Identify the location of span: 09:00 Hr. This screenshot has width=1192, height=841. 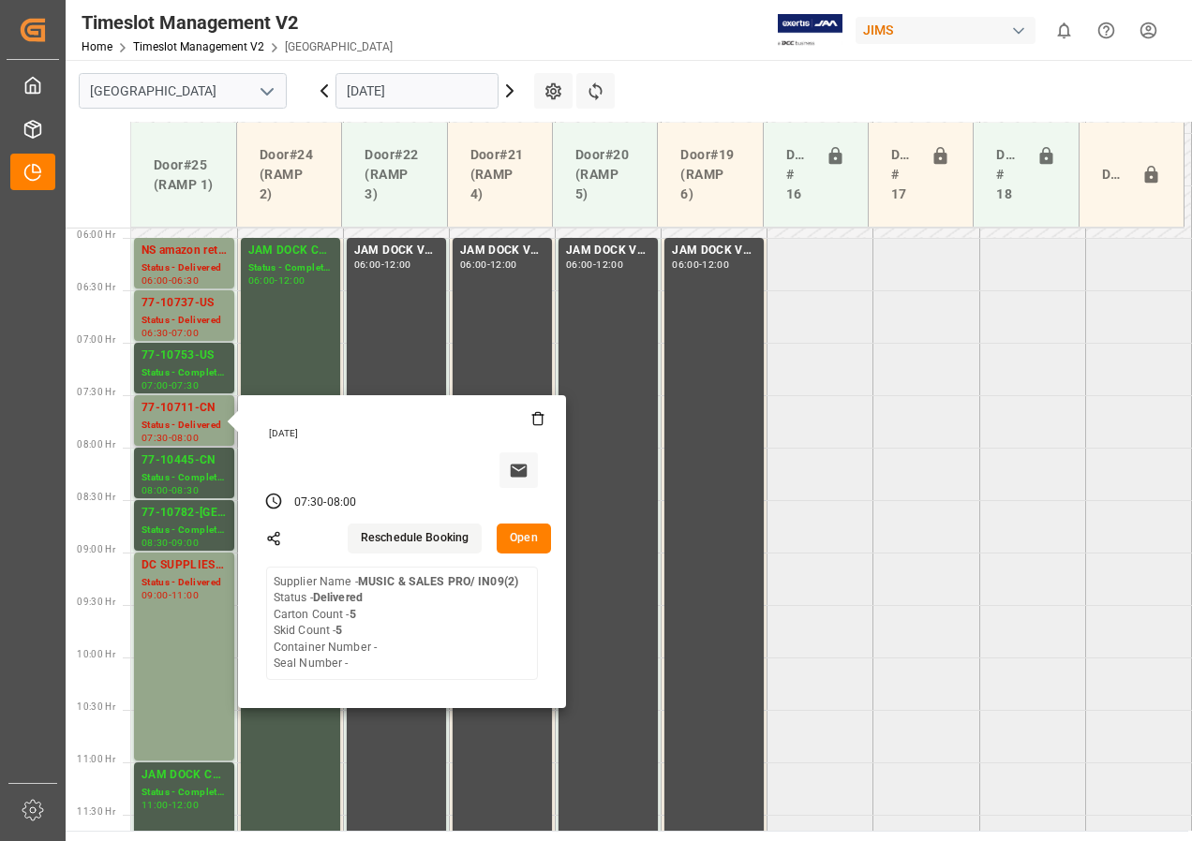
(96, 549).